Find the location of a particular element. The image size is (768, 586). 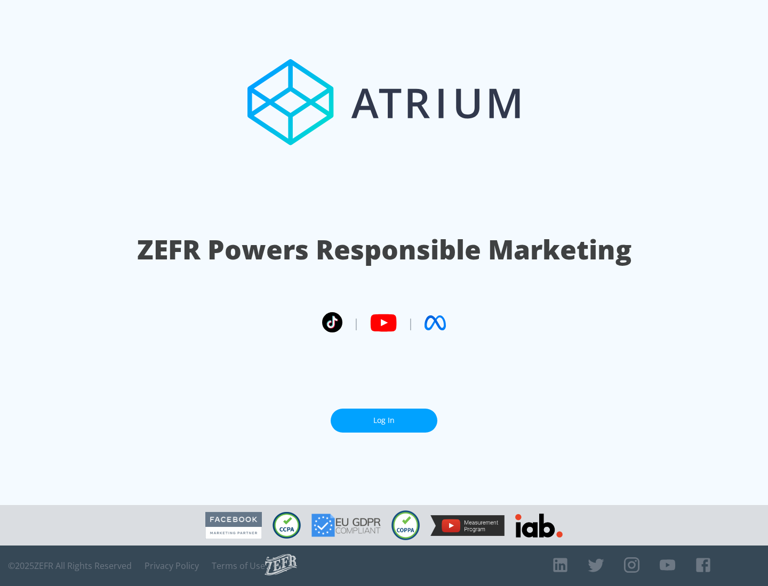

span: © 2025 ZEFR All Rights Reserved is located at coordinates (70, 566).